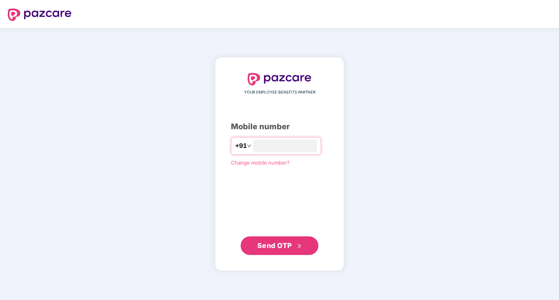 The height and width of the screenshot is (300, 559). What do you see at coordinates (249, 146) in the screenshot?
I see `span: down` at bounding box center [249, 146].